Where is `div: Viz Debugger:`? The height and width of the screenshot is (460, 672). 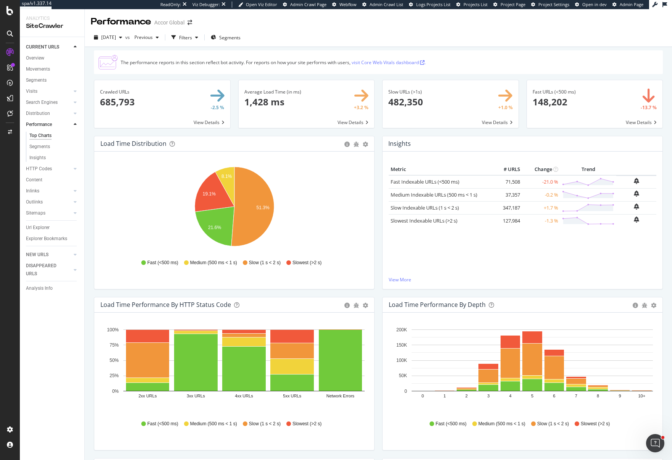 div: Viz Debugger: is located at coordinates (206, 5).